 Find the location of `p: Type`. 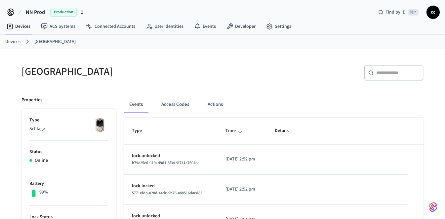

p: Type is located at coordinates (69, 120).